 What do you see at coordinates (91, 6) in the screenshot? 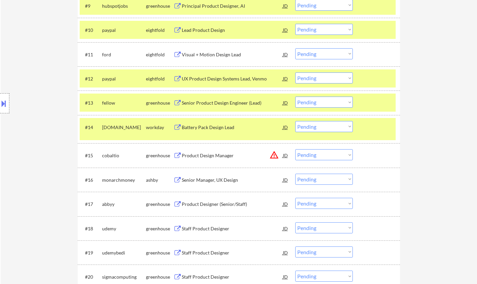
I see `div: #9` at bounding box center [91, 6].